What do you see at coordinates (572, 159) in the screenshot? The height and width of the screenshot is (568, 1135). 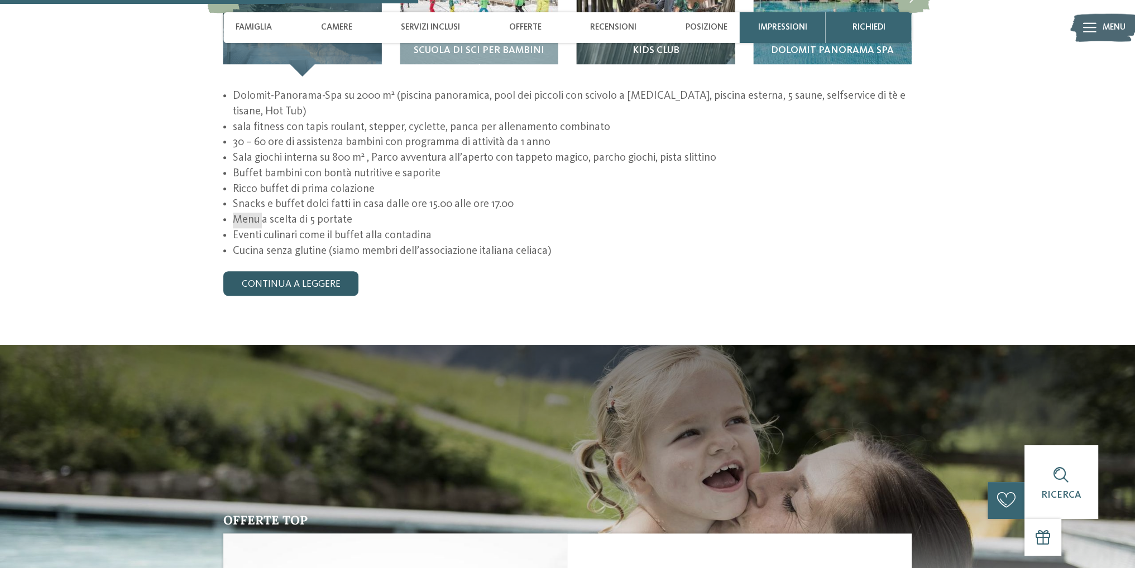 I see `li: Sala giochi interna su 800 m² , Parco avventura all’aperto con tappeto magico, parcho giochi, pis...` at bounding box center [572, 159].